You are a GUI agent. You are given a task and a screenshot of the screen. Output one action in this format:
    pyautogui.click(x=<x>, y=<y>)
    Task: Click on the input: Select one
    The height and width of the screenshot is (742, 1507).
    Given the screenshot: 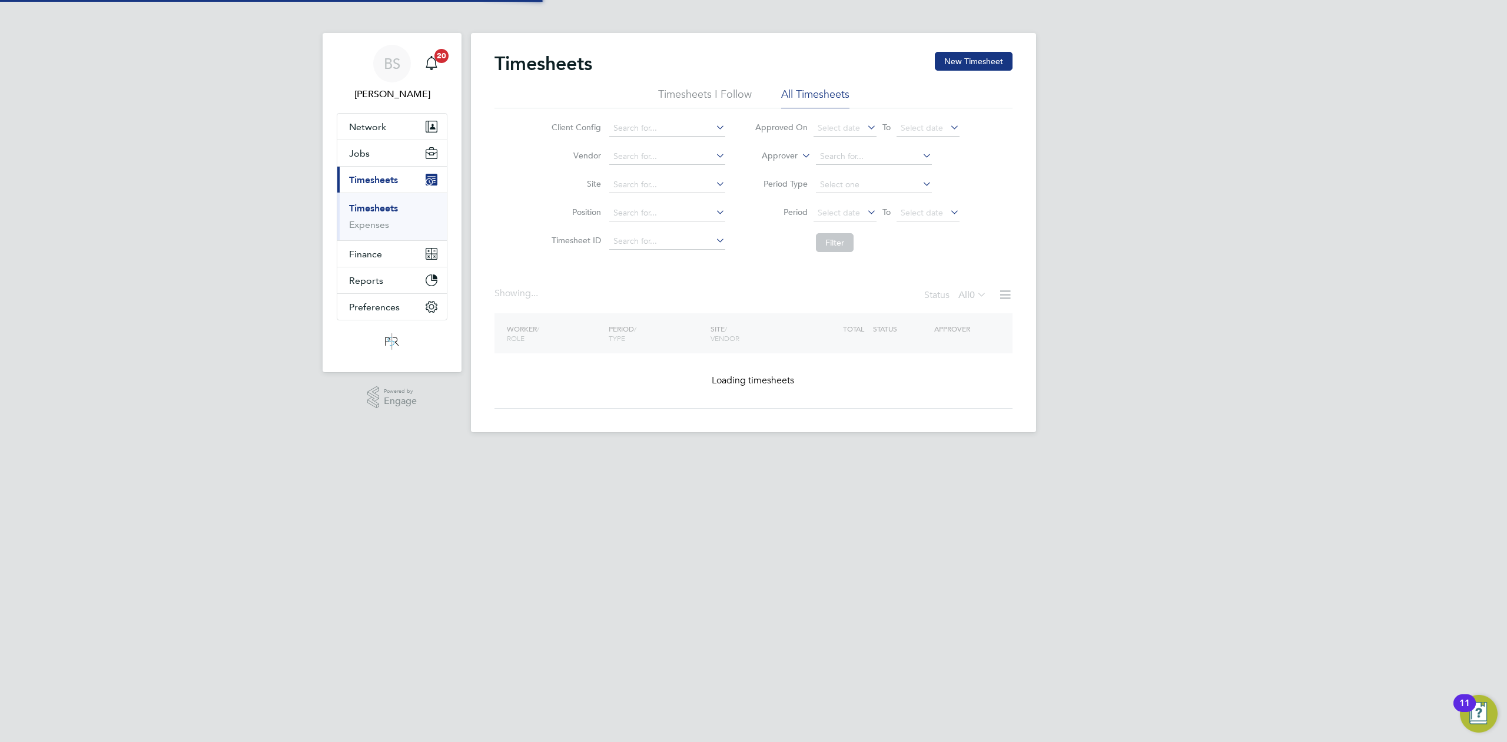 What is the action you would take?
    pyautogui.click(x=874, y=185)
    